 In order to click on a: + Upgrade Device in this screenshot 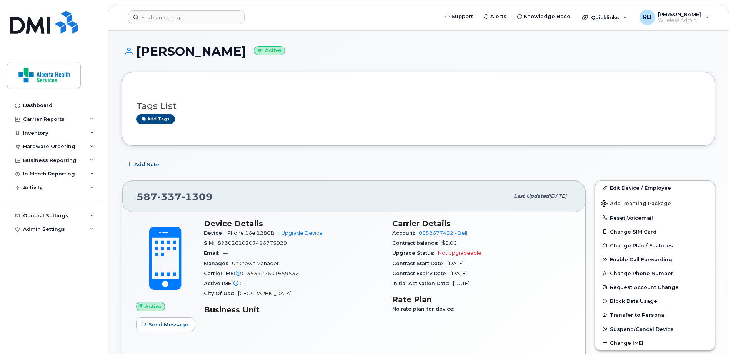, I will do `click(300, 233)`.